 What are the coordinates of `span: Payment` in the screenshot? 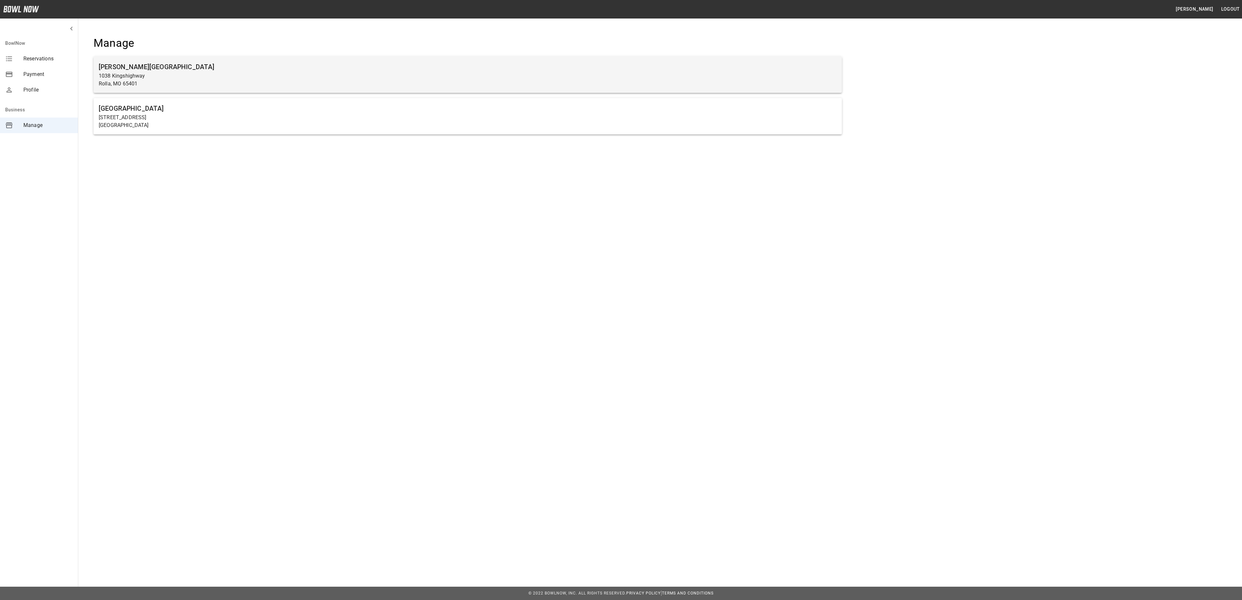 It's located at (48, 74).